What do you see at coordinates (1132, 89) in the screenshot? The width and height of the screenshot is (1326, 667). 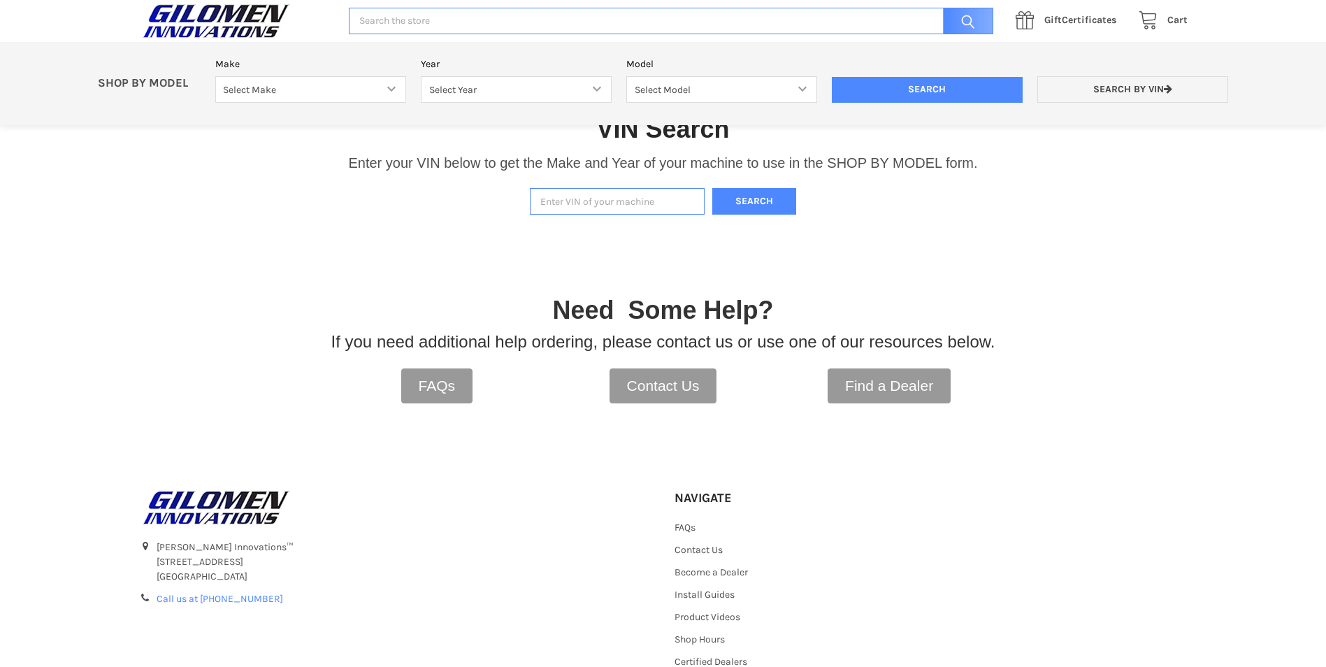 I see `a: Search by VIN` at bounding box center [1132, 89].